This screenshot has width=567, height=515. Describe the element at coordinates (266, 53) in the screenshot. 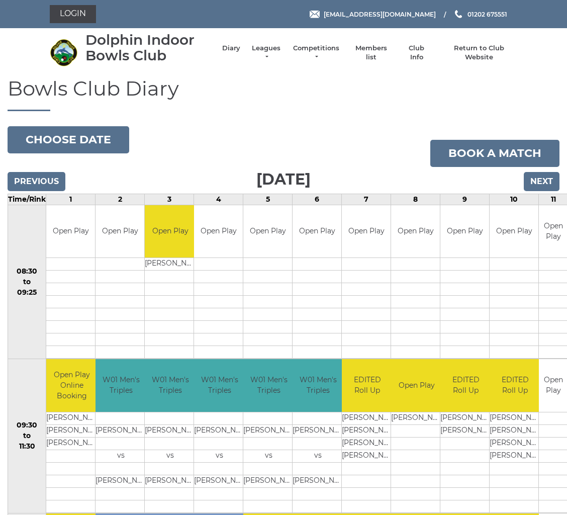

I see `a: Leagues` at that location.